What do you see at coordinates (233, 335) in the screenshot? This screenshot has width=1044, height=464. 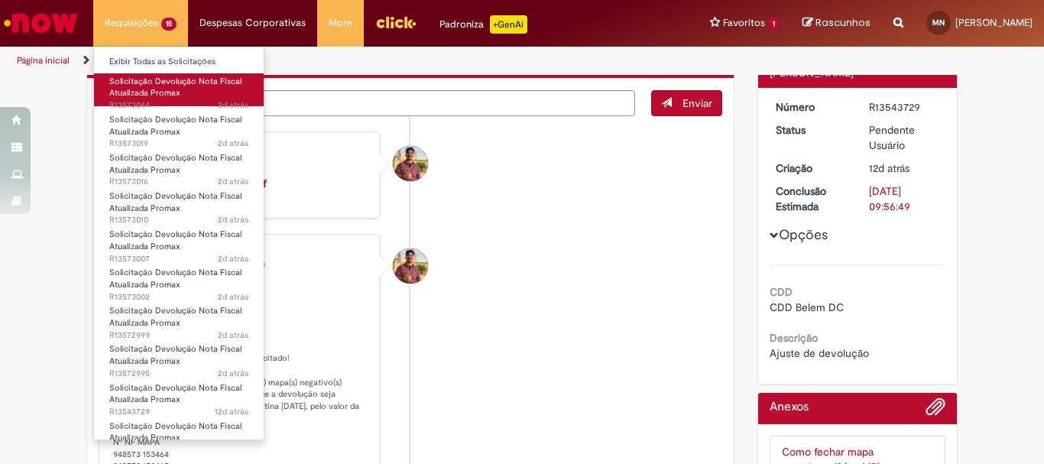 I see `time: 27/09/2025 12:39:10` at bounding box center [233, 335].